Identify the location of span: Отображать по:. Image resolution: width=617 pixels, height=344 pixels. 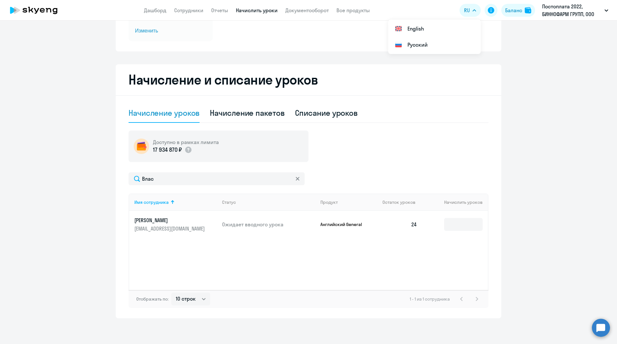
(152, 299).